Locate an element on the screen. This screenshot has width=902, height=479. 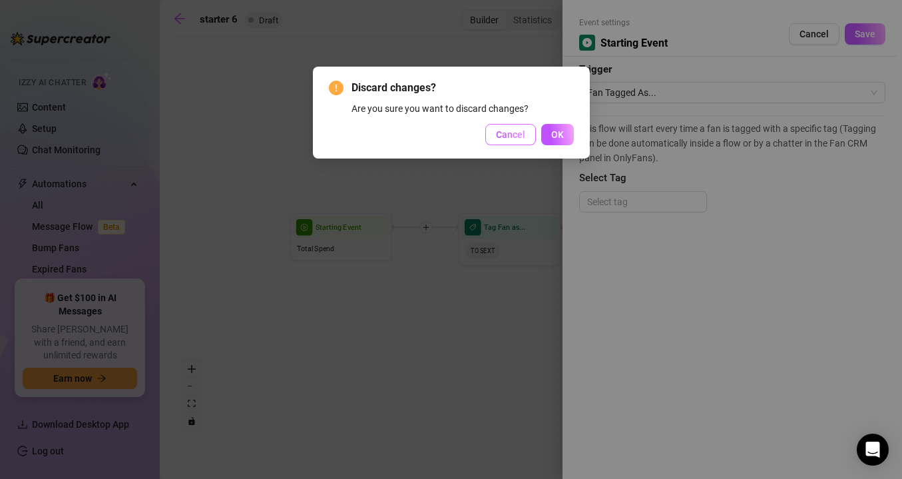
div: Open Intercom Messenger is located at coordinates (873, 449).